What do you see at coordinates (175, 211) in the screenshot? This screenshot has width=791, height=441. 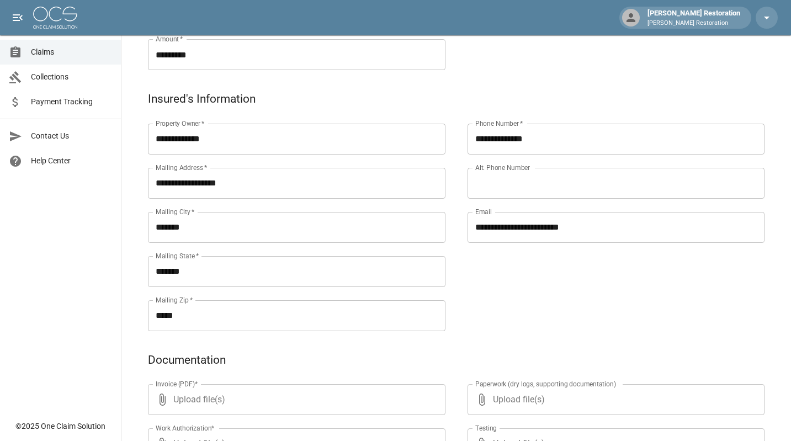 I see `label: Mailing City` at bounding box center [175, 211].